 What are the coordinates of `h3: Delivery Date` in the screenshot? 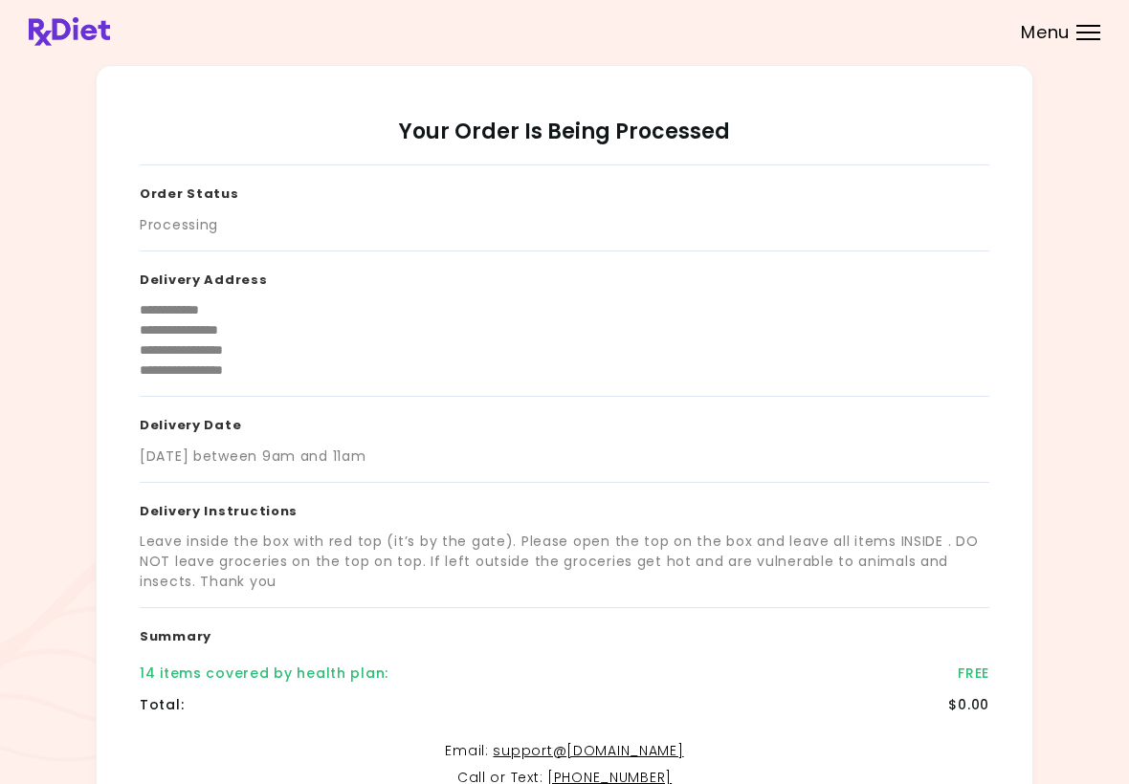 It's located at (564, 422).